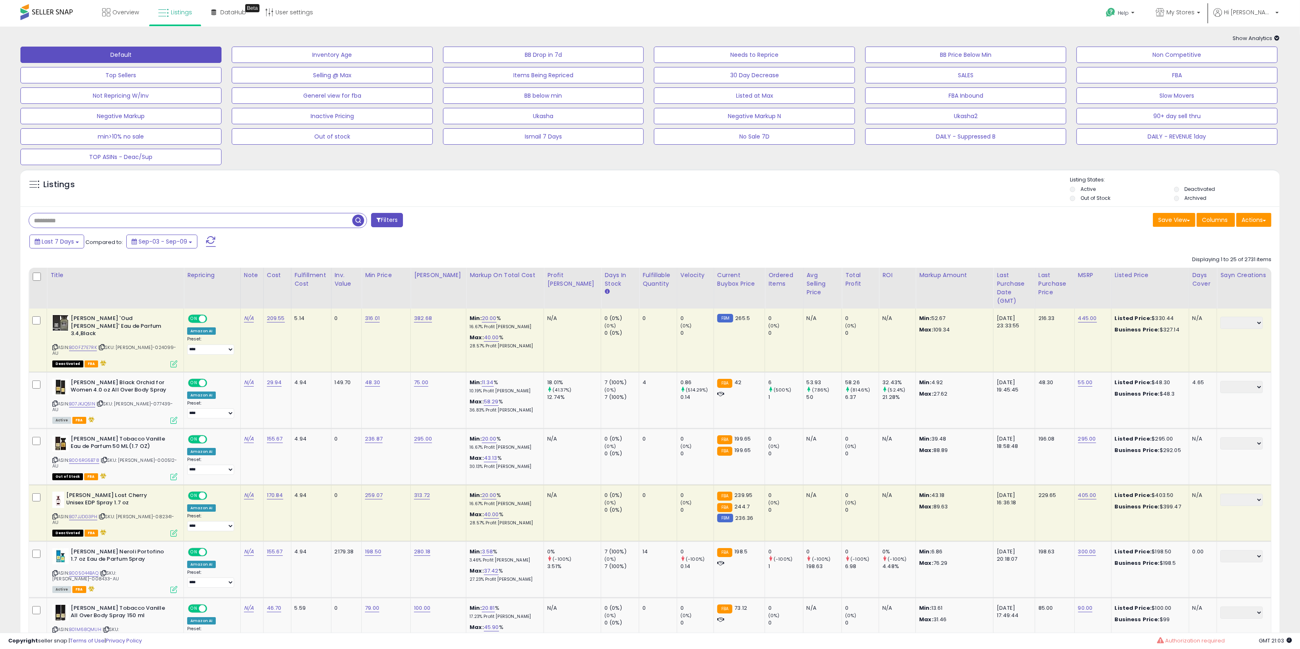 This screenshot has width=1300, height=649. What do you see at coordinates (1149, 318) in the screenshot?
I see `div: $330.44` at bounding box center [1149, 318].